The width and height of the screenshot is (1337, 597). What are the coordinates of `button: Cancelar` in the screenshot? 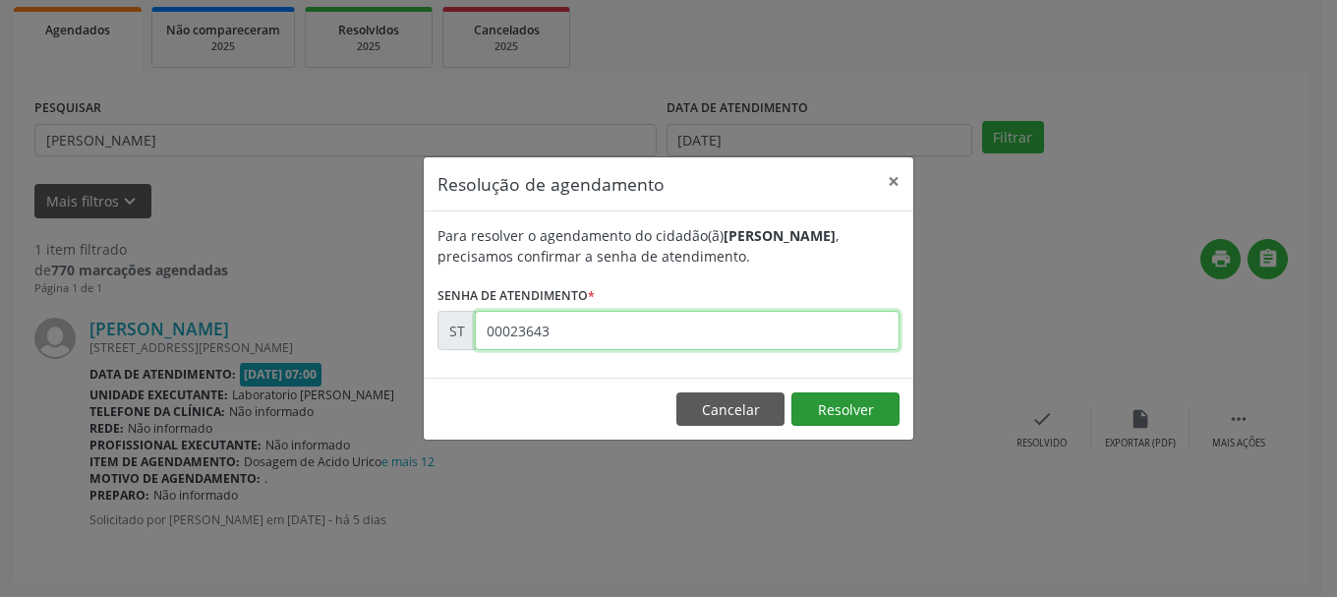 It's located at (730, 409).